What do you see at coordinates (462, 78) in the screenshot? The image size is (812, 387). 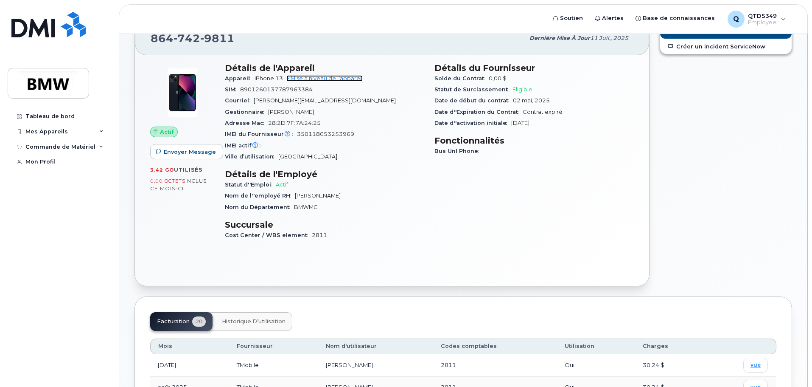 I see `span: Solde du Contrat` at bounding box center [462, 78].